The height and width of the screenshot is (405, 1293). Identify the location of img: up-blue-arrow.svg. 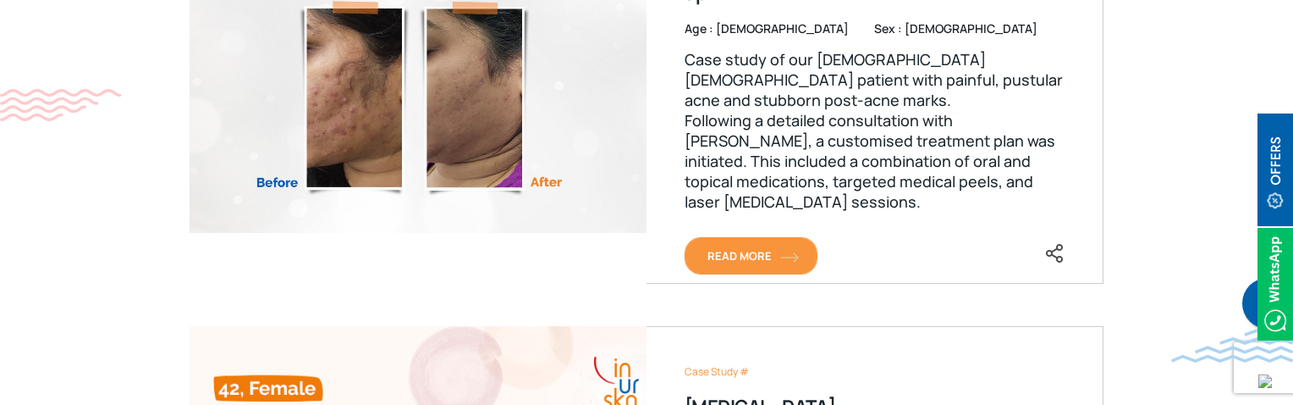
(1265, 381).